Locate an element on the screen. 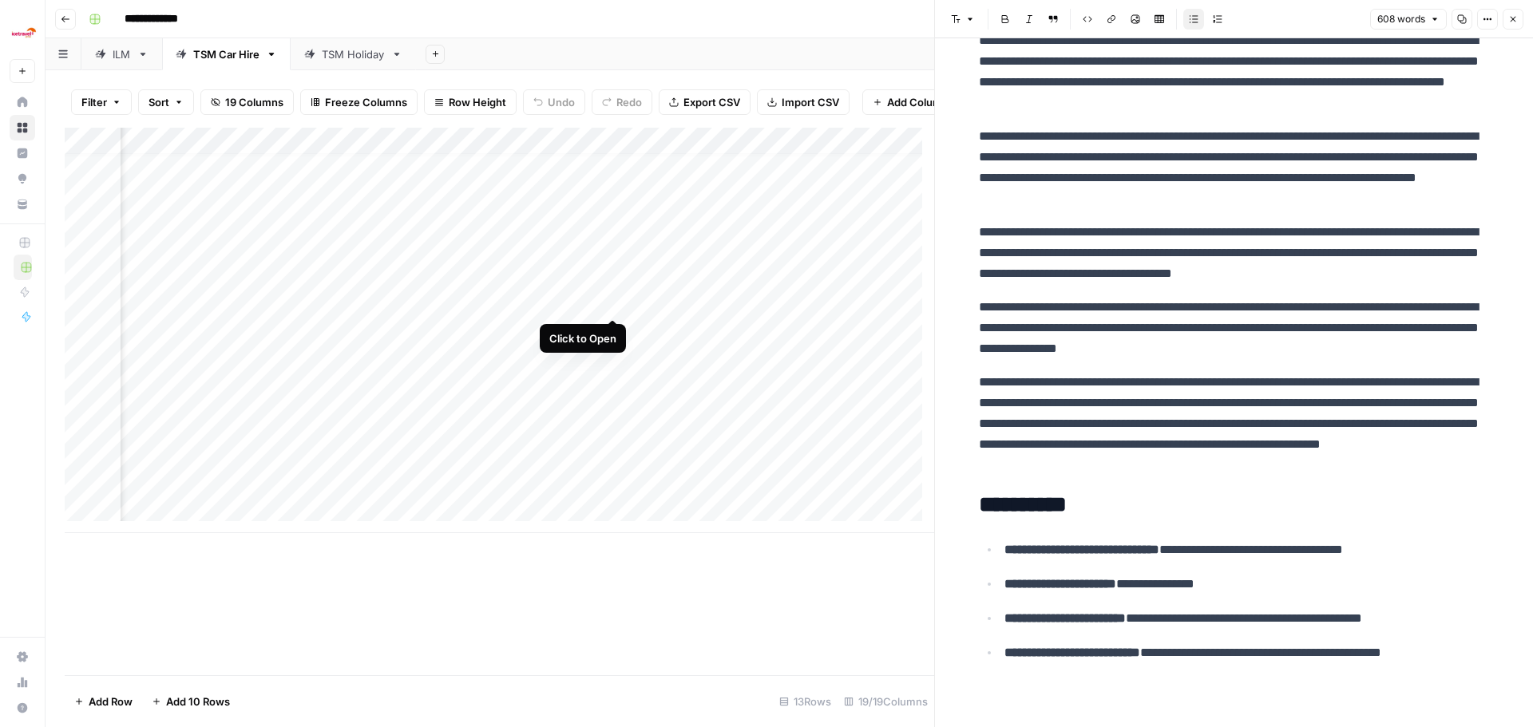  span: Row Height is located at coordinates (477, 102).